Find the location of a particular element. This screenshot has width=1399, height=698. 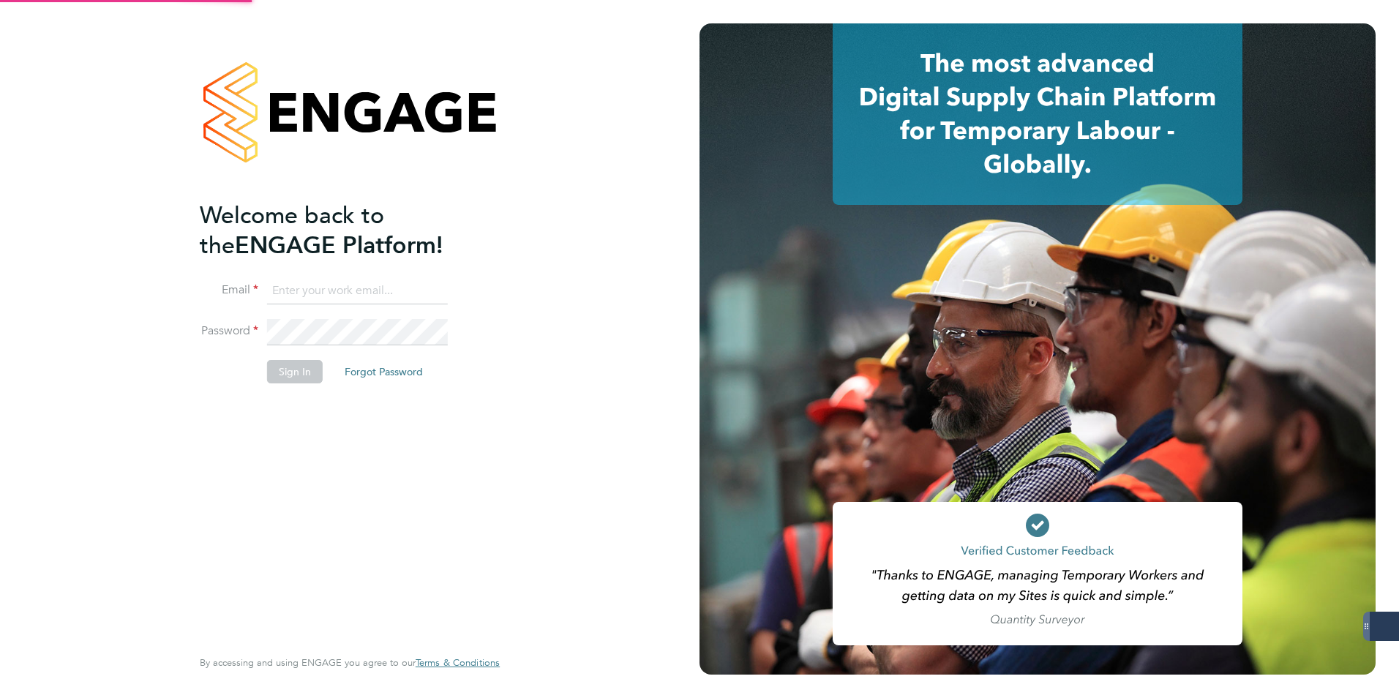

a: Terms & Conditions is located at coordinates (457, 663).